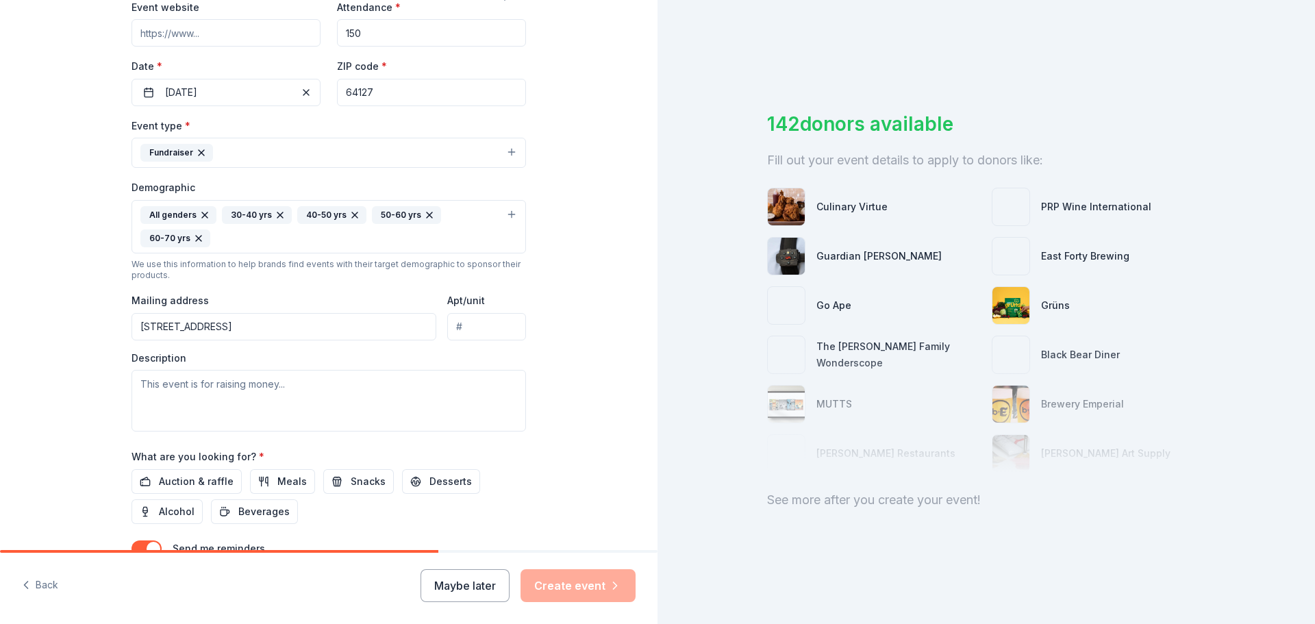 The height and width of the screenshot is (624, 1315). Describe the element at coordinates (787, 306) in the screenshot. I see `img: photo for Go Ape` at that location.